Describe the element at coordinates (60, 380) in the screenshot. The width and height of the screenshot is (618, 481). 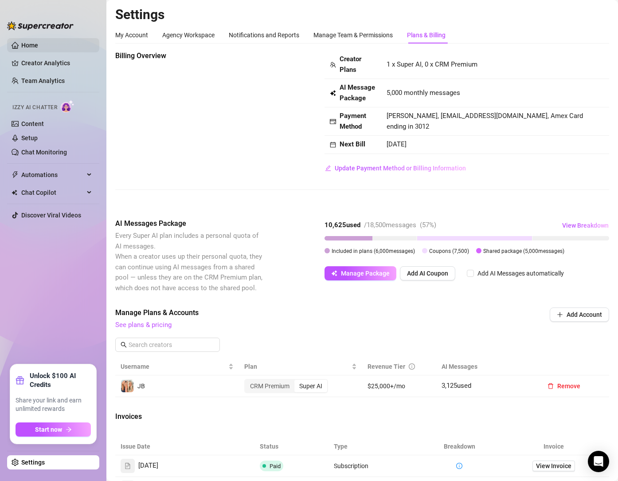
I see `strong: Unlock $100 AI Credits` at that location.